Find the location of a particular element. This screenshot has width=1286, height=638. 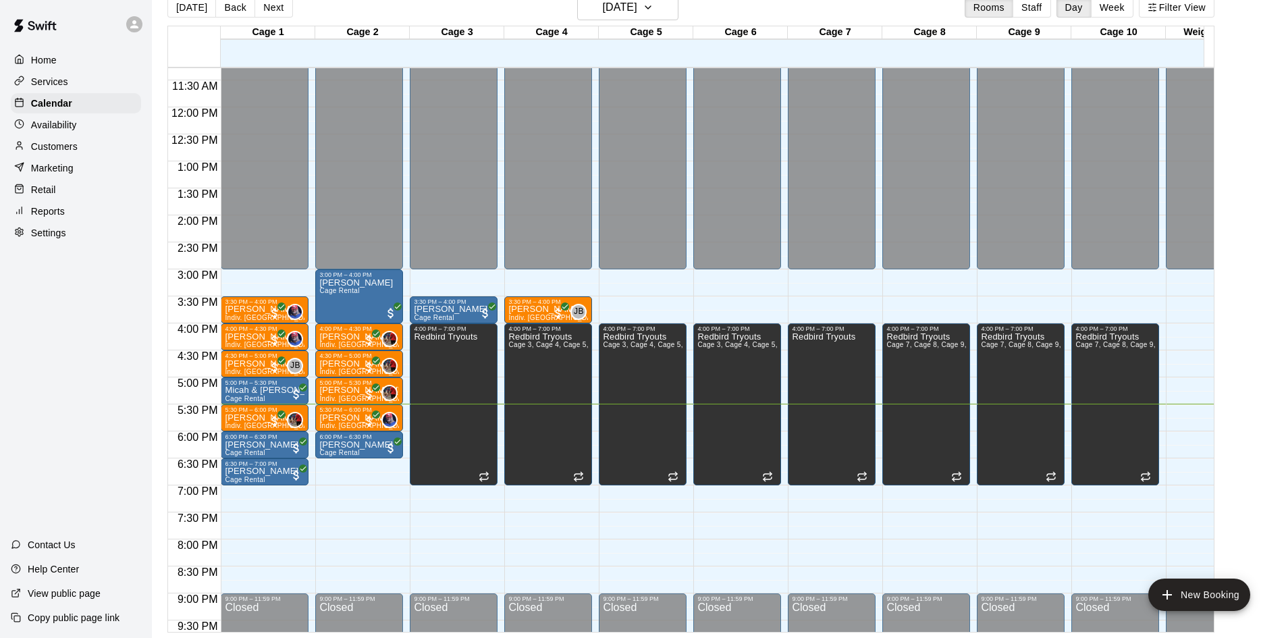

div: 6:00 PM – 6:30 PM is located at coordinates (359, 437).